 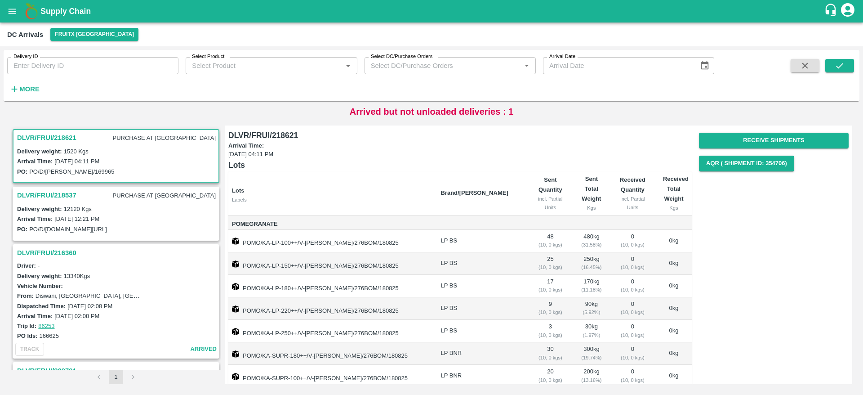 I want to click on h6: Lots, so click(x=460, y=165).